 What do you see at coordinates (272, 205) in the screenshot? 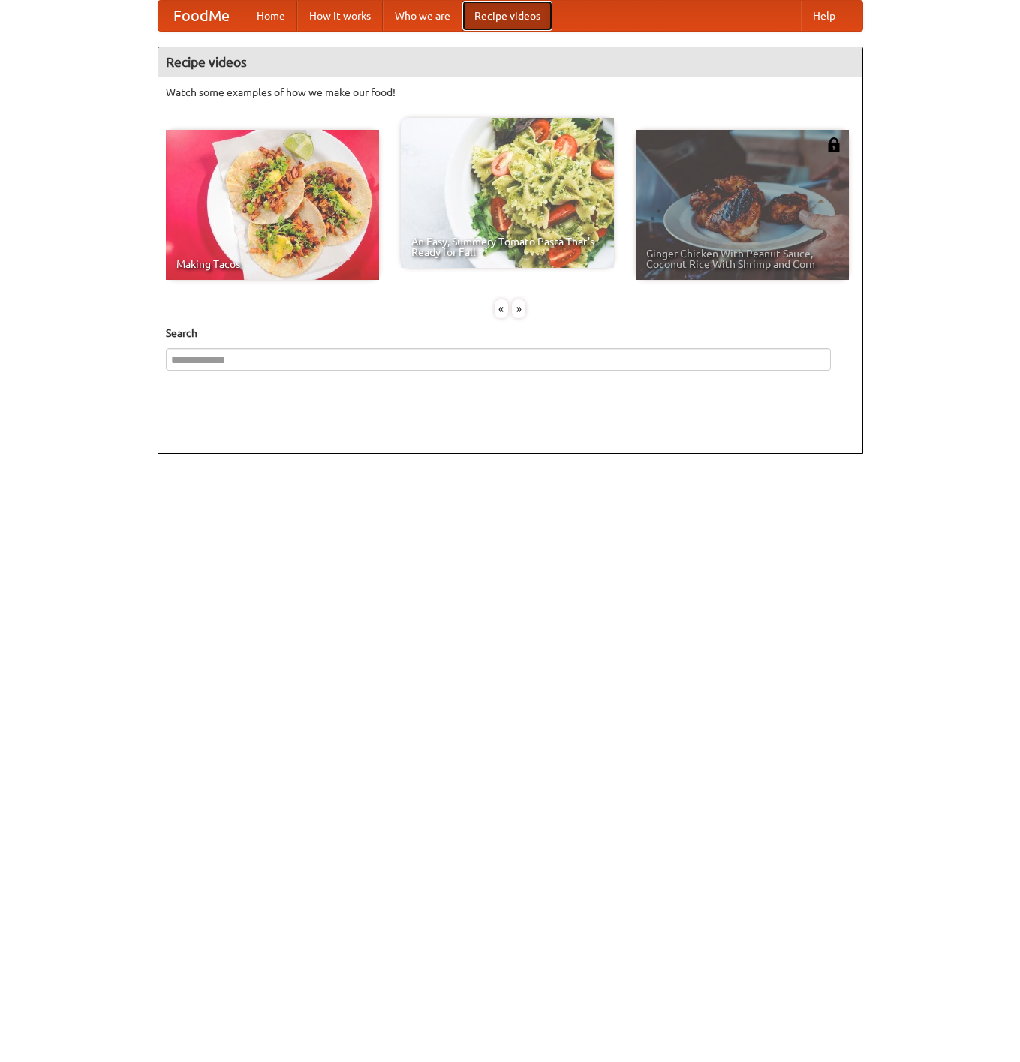
I see `a: Making Tacos` at bounding box center [272, 205].